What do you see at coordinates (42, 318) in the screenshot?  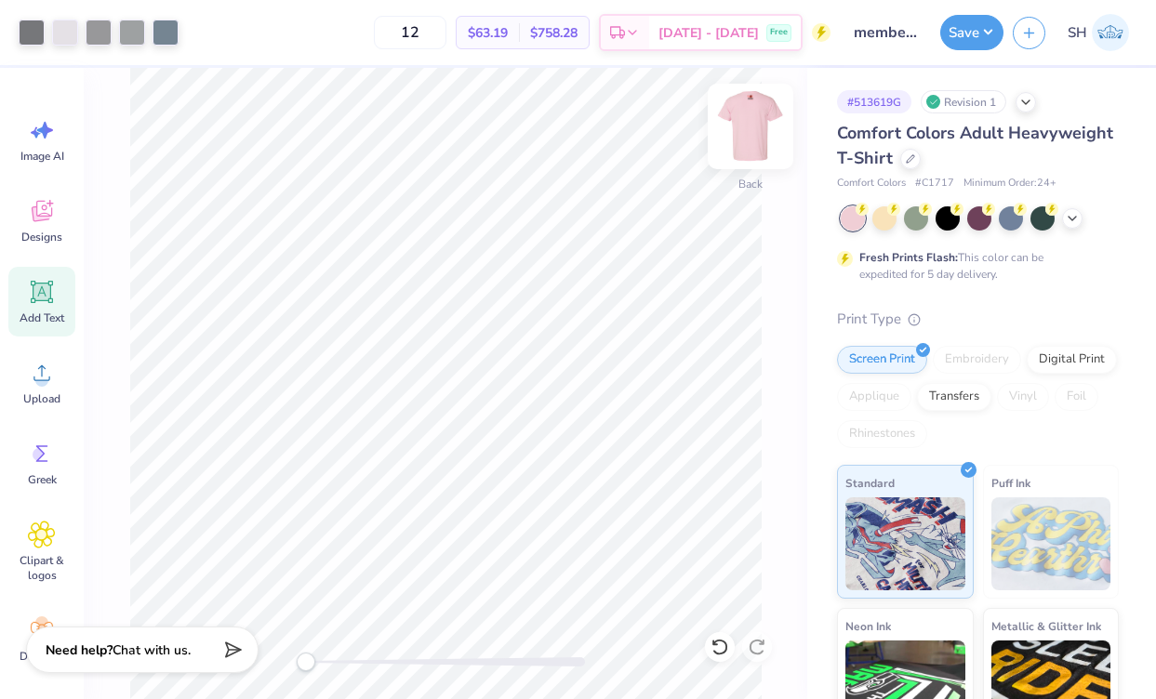 I see `span: Add Text` at bounding box center [42, 318].